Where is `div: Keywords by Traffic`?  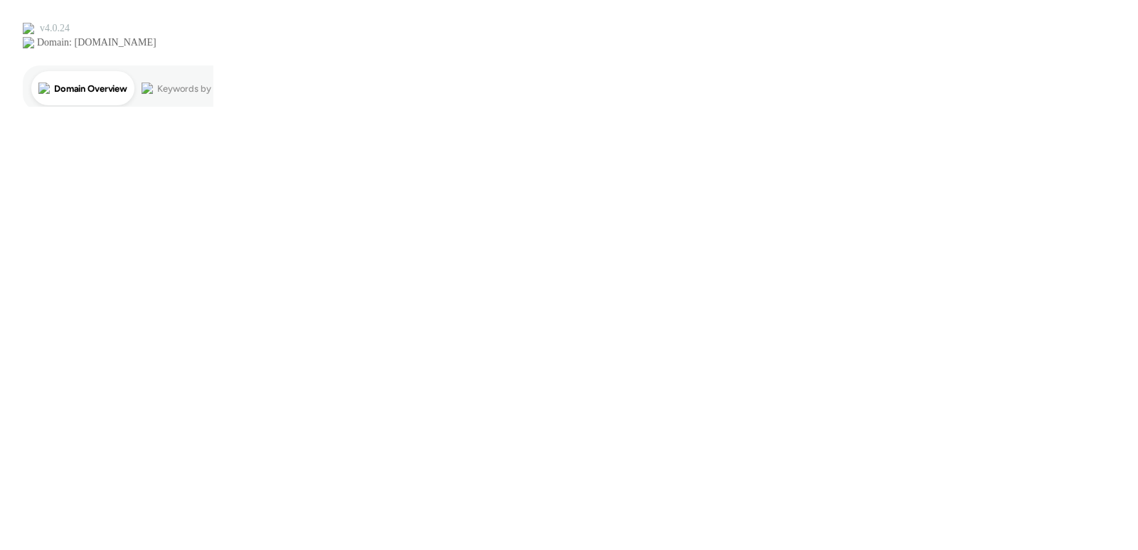 div: Keywords by Traffic is located at coordinates (198, 88).